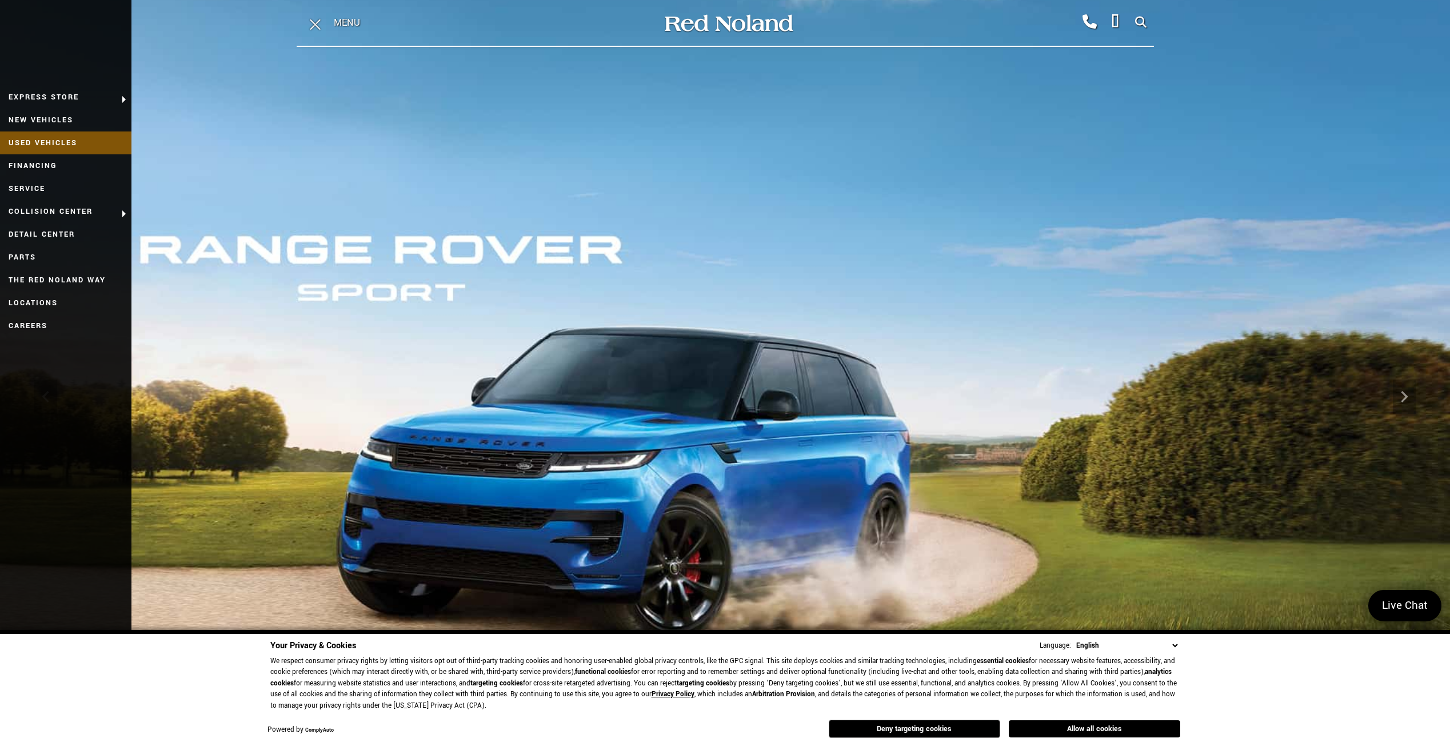 This screenshot has height=746, width=1450. What do you see at coordinates (784, 694) in the screenshot?
I see `strong: Arbitration Provision` at bounding box center [784, 694].